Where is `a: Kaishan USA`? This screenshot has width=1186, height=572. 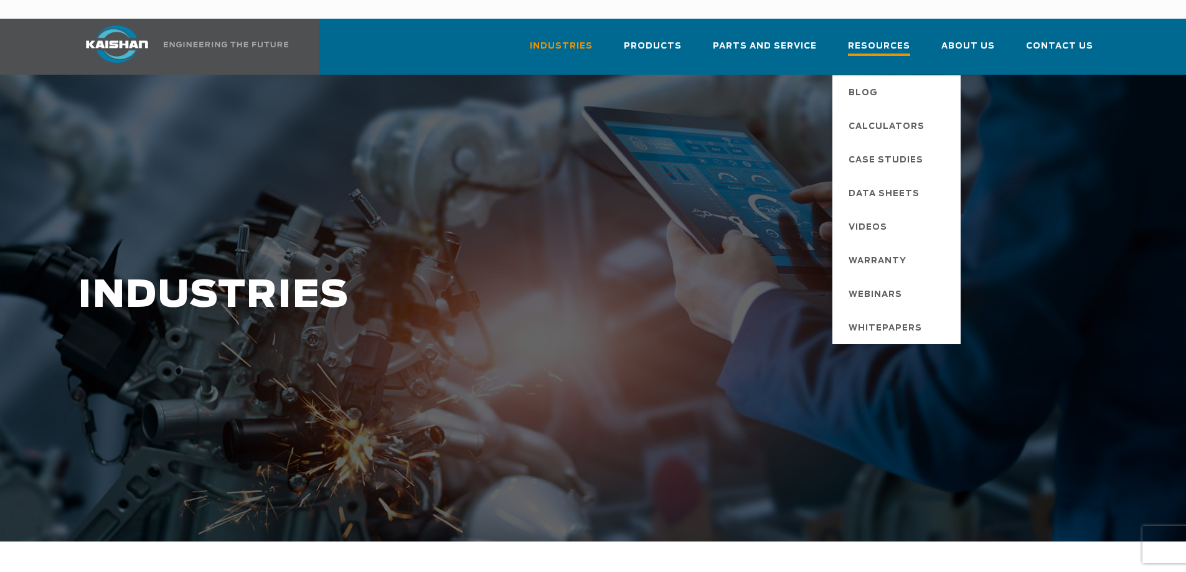 a: Kaishan USA is located at coordinates (180, 47).